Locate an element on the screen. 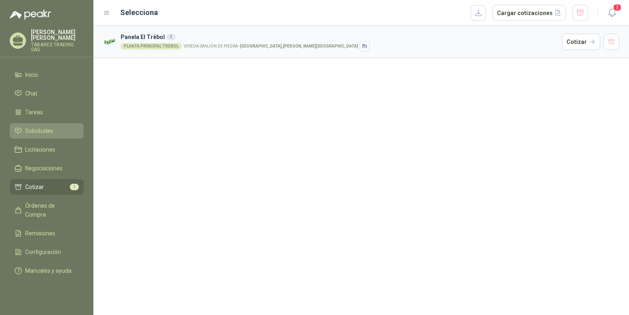  a: Configuración is located at coordinates (47, 252).